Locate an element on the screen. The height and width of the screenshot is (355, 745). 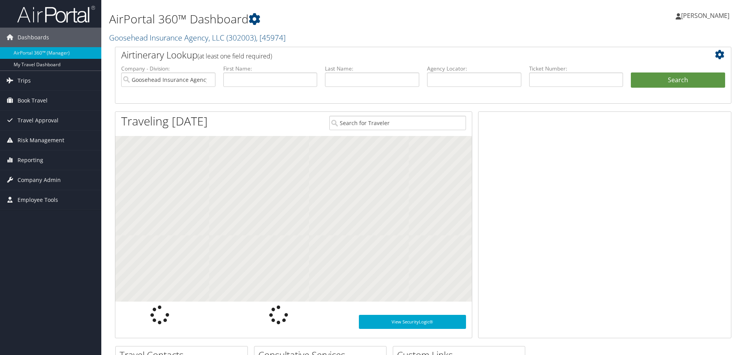
h1: AirPortal 360™ Dashboard is located at coordinates (318, 19).